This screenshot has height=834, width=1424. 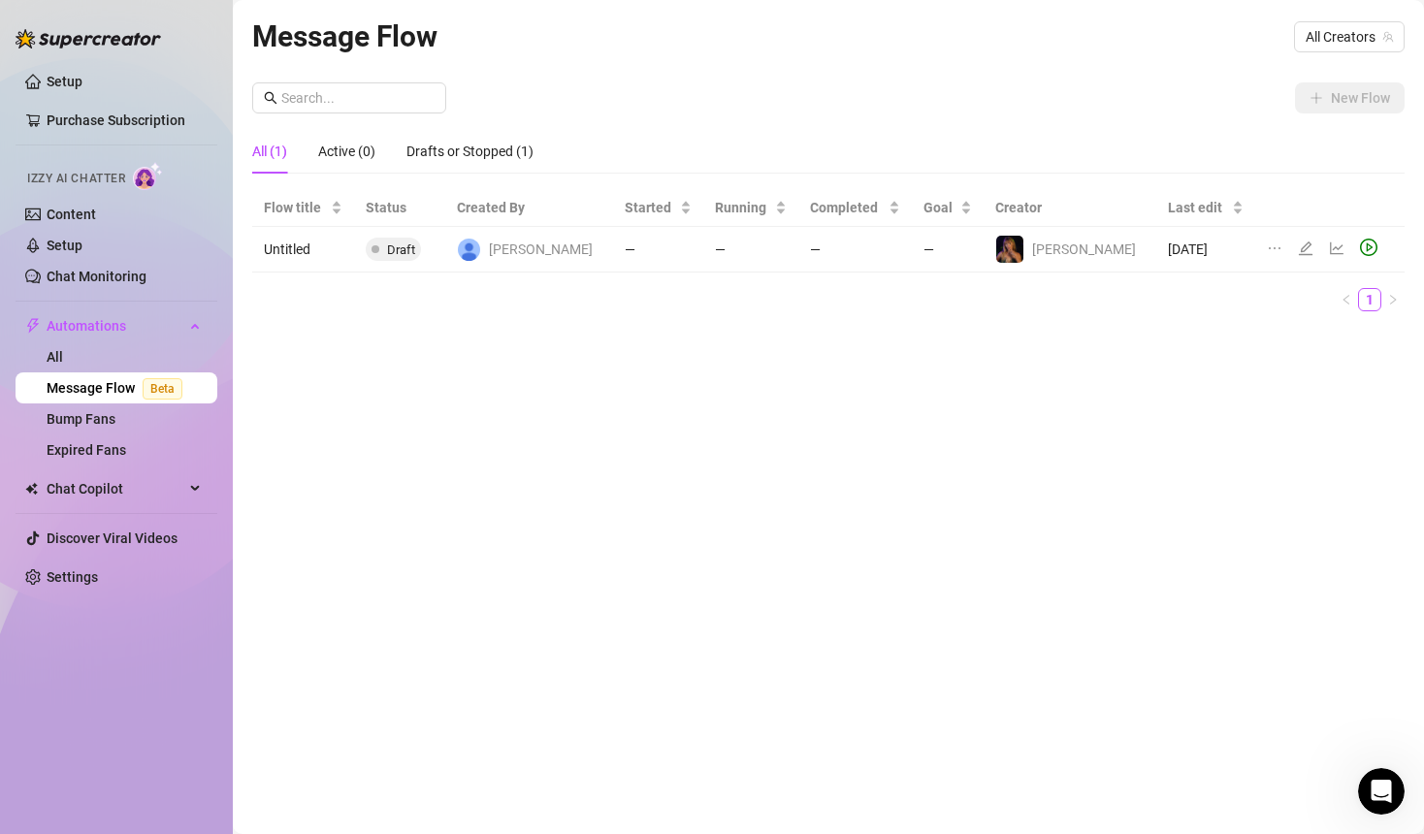 What do you see at coordinates (340, 644) in the screenshot?
I see `button: News` at bounding box center [340, 644].